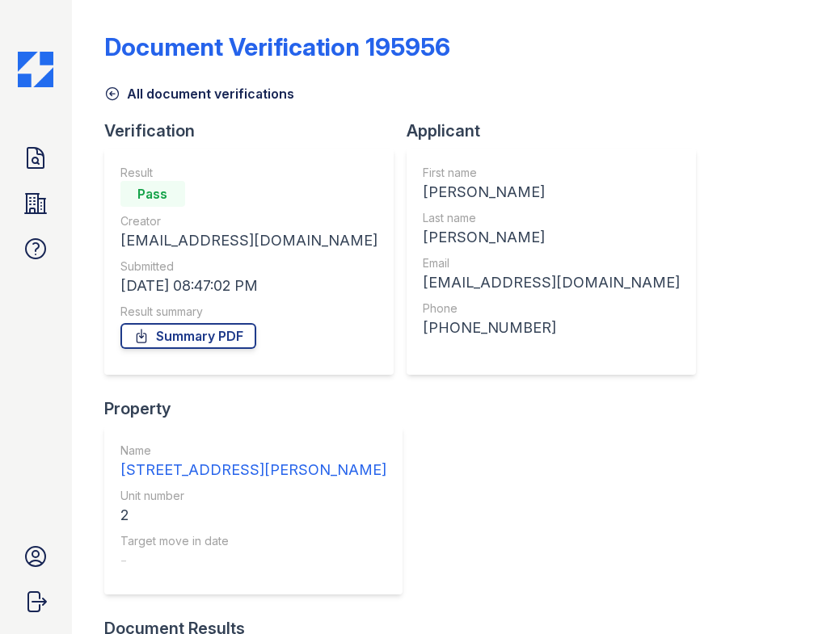 This screenshot has height=634, width=814. I want to click on div: Target move in date, so click(253, 541).